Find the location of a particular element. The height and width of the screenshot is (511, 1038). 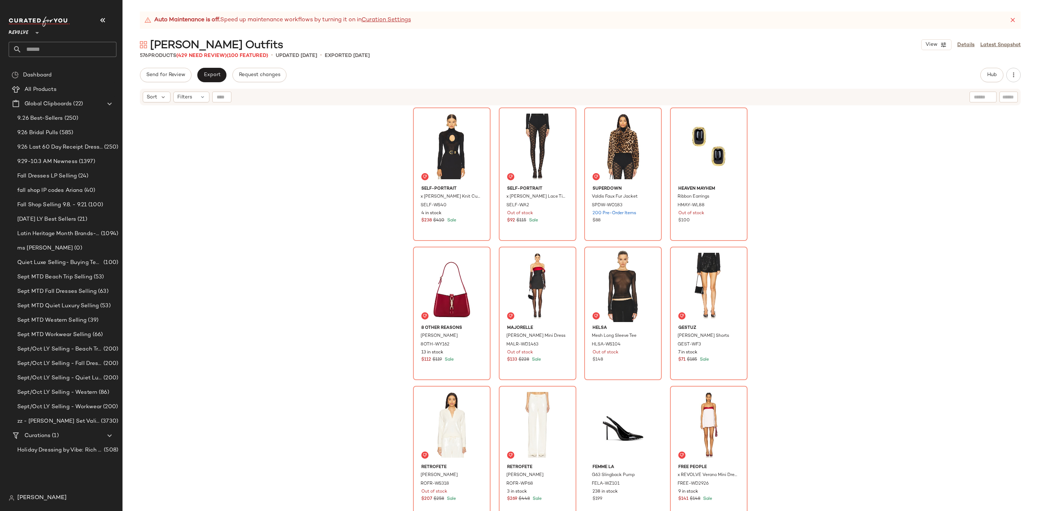

span: $88 is located at coordinates (596, 221).